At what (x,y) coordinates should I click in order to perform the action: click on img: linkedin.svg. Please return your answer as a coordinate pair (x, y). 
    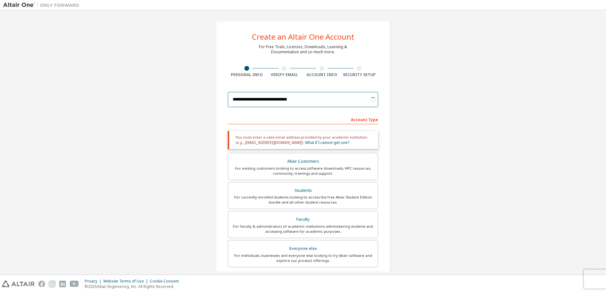
    Looking at the image, I should click on (62, 284).